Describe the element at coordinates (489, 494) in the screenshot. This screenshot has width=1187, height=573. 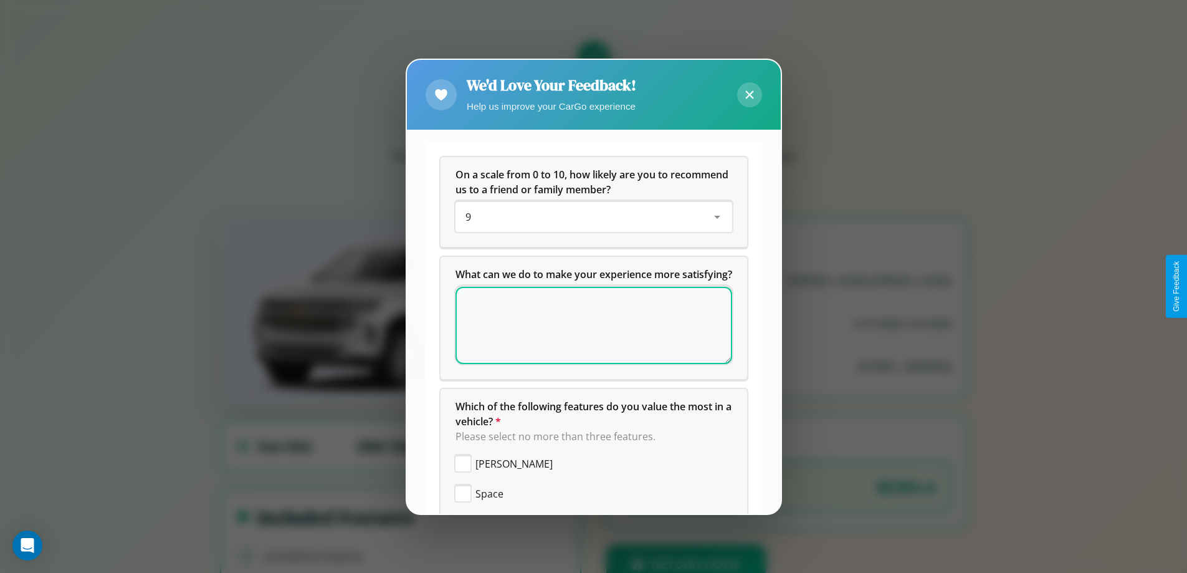
I see `span: Space` at that location.